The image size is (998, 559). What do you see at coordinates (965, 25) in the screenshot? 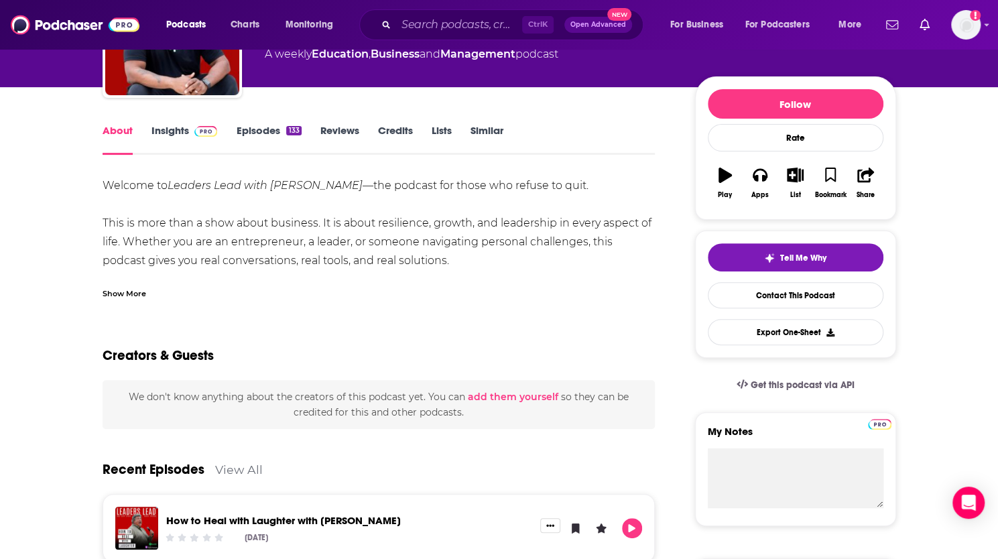
I see `img: User Profile` at bounding box center [965, 25].